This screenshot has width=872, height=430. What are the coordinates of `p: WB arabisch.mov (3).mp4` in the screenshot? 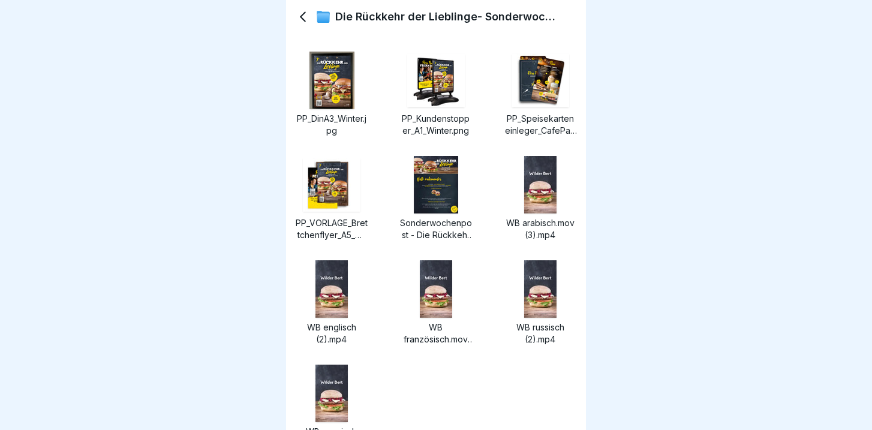 It's located at (540, 229).